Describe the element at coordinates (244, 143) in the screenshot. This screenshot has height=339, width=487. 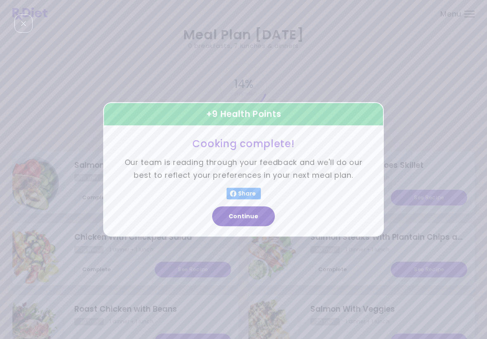
I see `h3: Cooking complete!` at that location.